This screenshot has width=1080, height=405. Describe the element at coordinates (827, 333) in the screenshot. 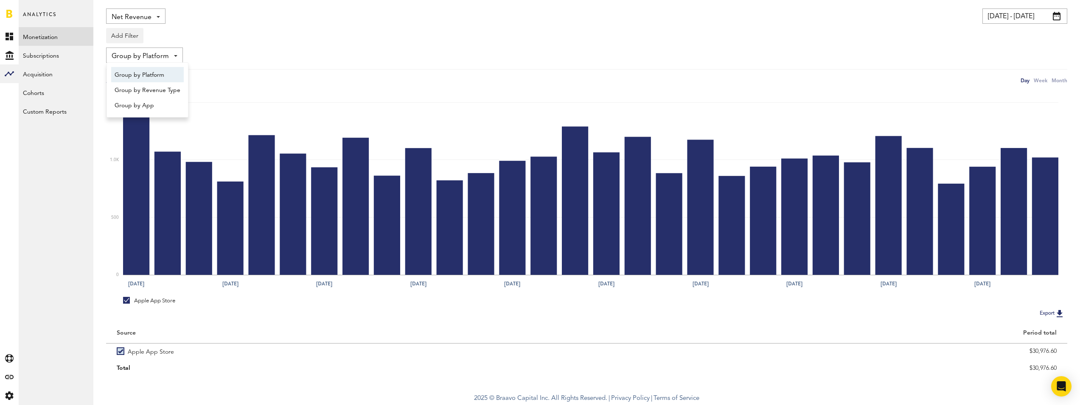

I see `div: Period total` at that location.